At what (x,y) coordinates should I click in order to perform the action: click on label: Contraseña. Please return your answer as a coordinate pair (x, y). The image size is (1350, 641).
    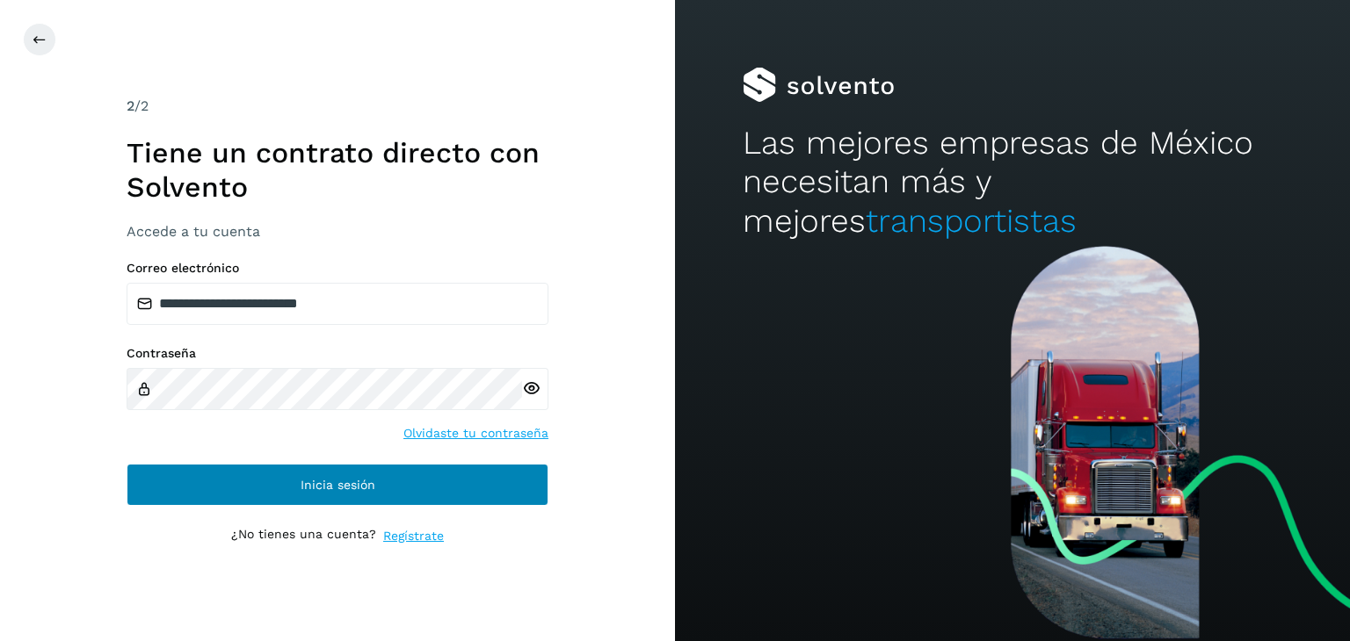
    Looking at the image, I should click on (337, 353).